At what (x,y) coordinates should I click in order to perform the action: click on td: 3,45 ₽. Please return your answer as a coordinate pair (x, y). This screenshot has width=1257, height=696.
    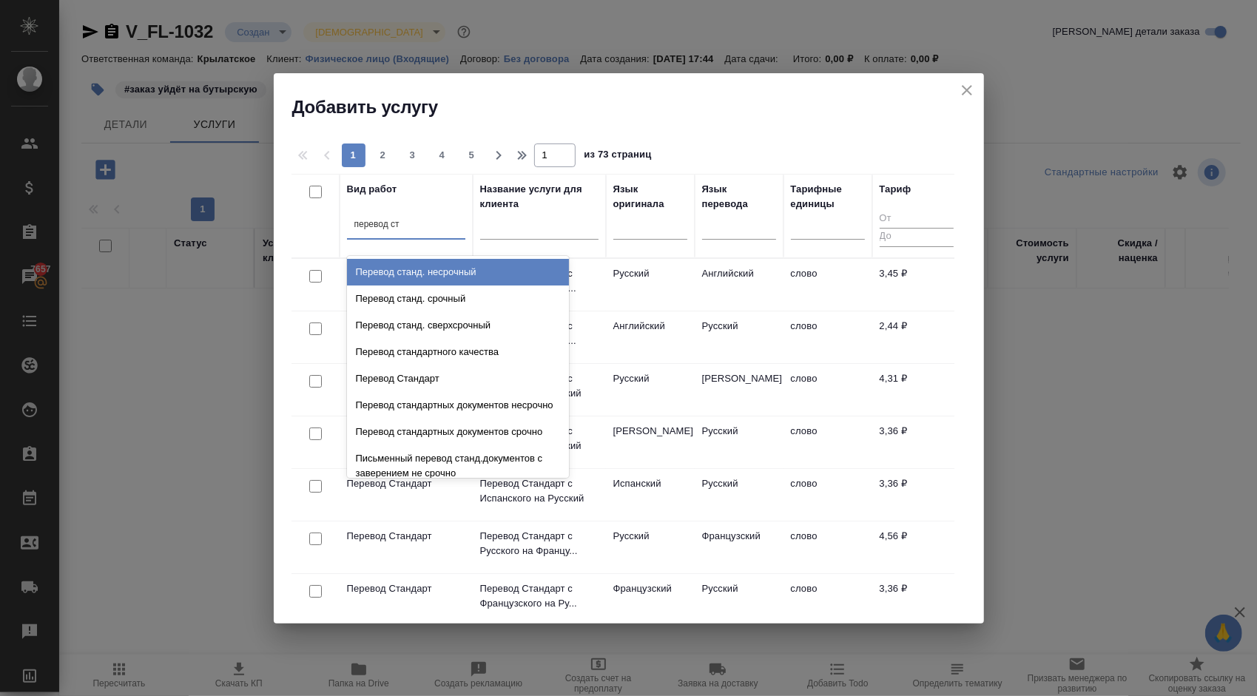
    Looking at the image, I should click on (916, 285).